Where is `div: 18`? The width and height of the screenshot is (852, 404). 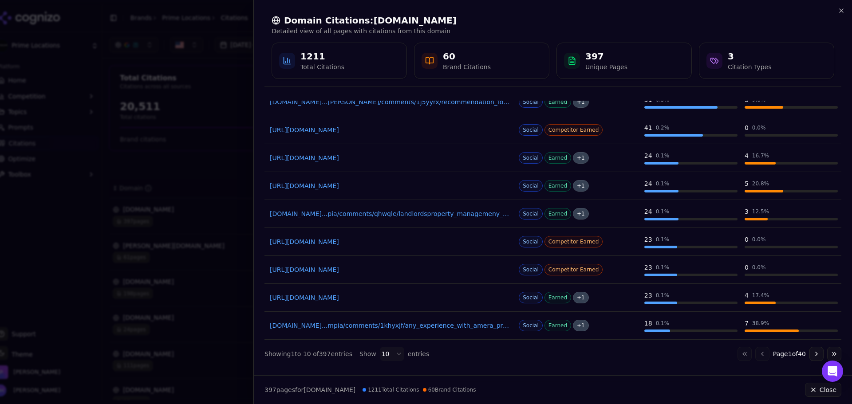 div: 18 is located at coordinates (648, 323).